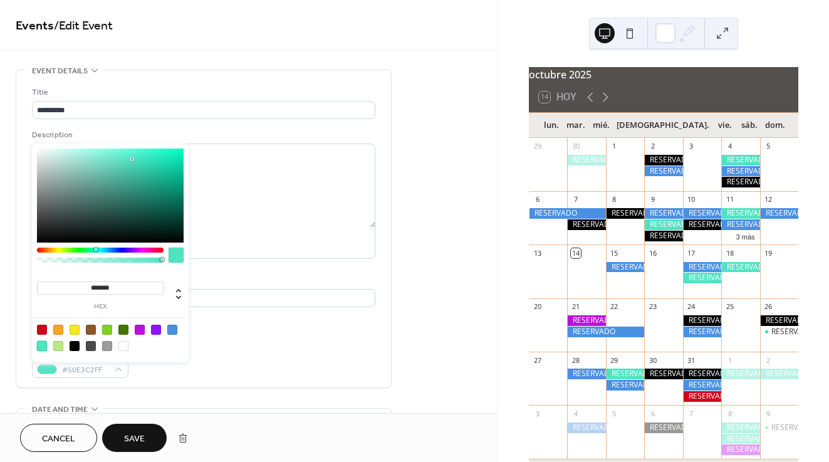  Describe the element at coordinates (107, 330) in the screenshot. I see `div: #7ED321` at that location.